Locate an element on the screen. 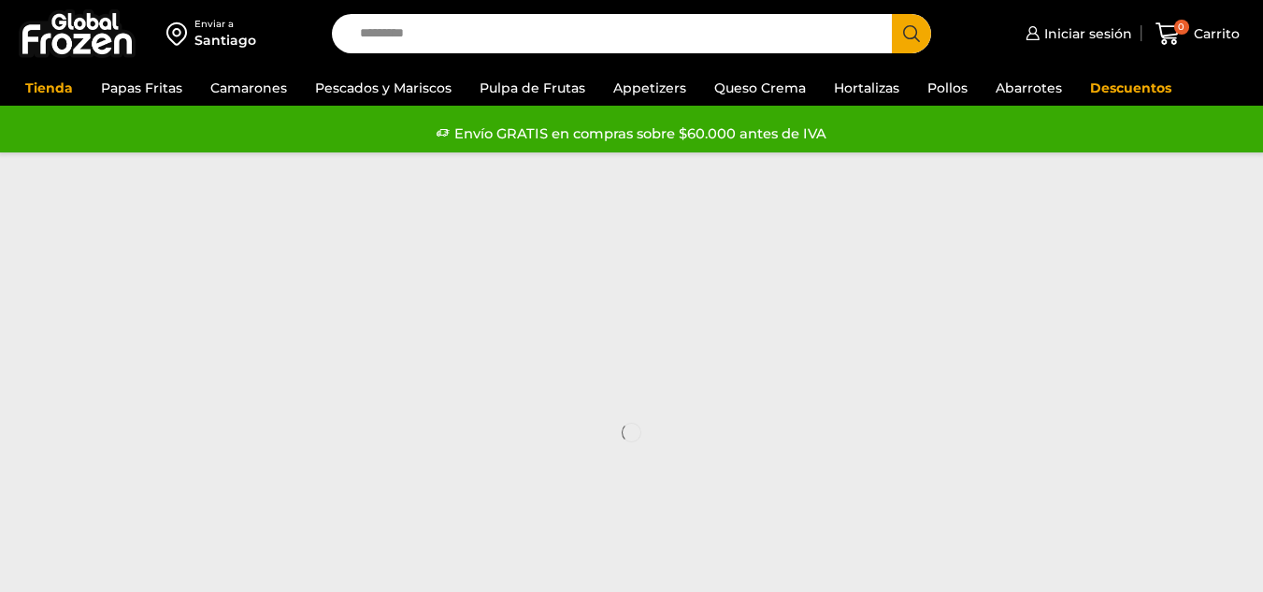 The width and height of the screenshot is (1263, 592). a: Pescados y Mariscos is located at coordinates (383, 88).